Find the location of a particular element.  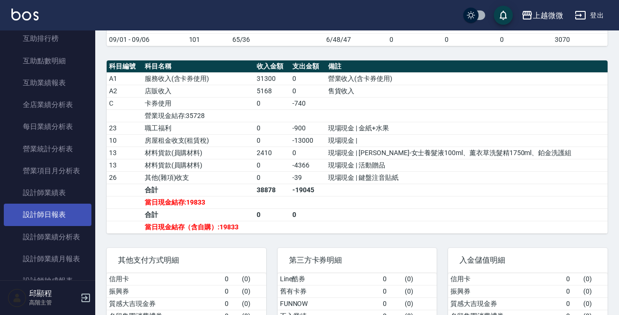

td: 現場現金 | 鍵盤注音貼紙 is located at coordinates (466, 178).